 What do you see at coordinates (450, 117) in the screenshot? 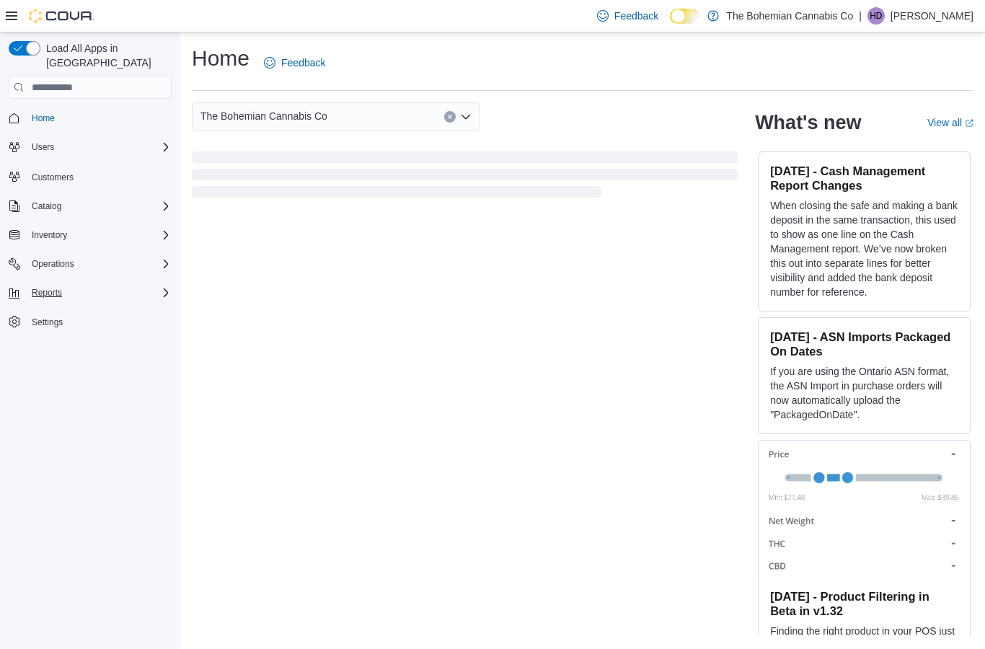
I see `button: Clear input` at bounding box center [450, 117].